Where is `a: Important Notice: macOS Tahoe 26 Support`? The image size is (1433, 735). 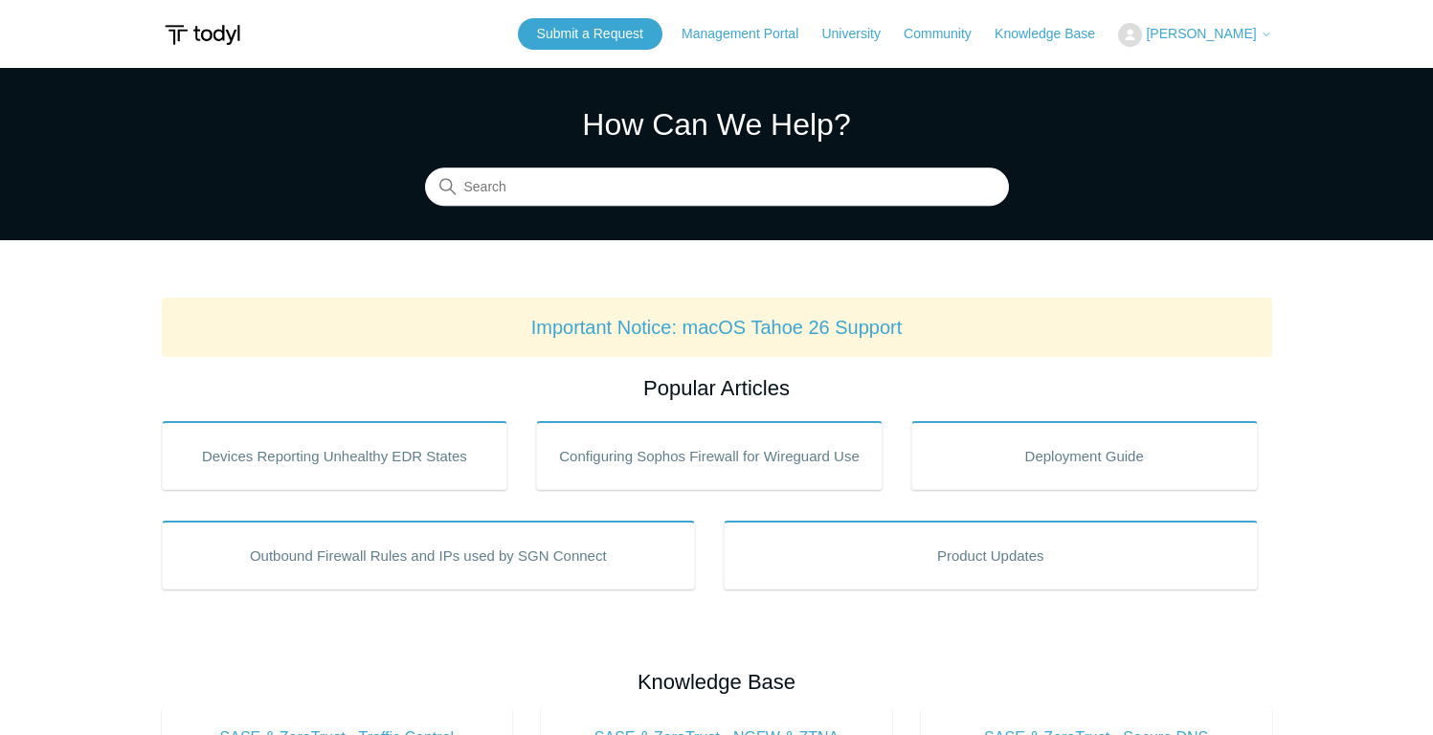 a: Important Notice: macOS Tahoe 26 Support is located at coordinates (717, 327).